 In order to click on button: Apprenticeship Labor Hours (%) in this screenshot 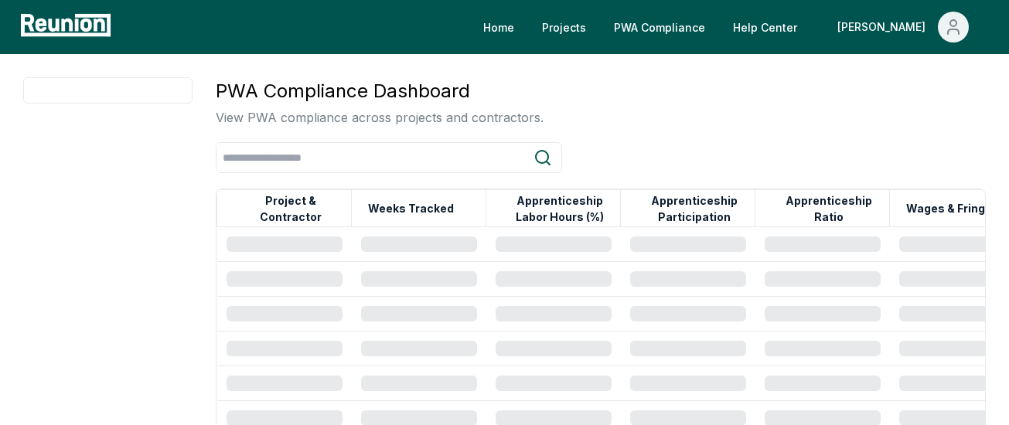, I will do `click(560, 209)`.